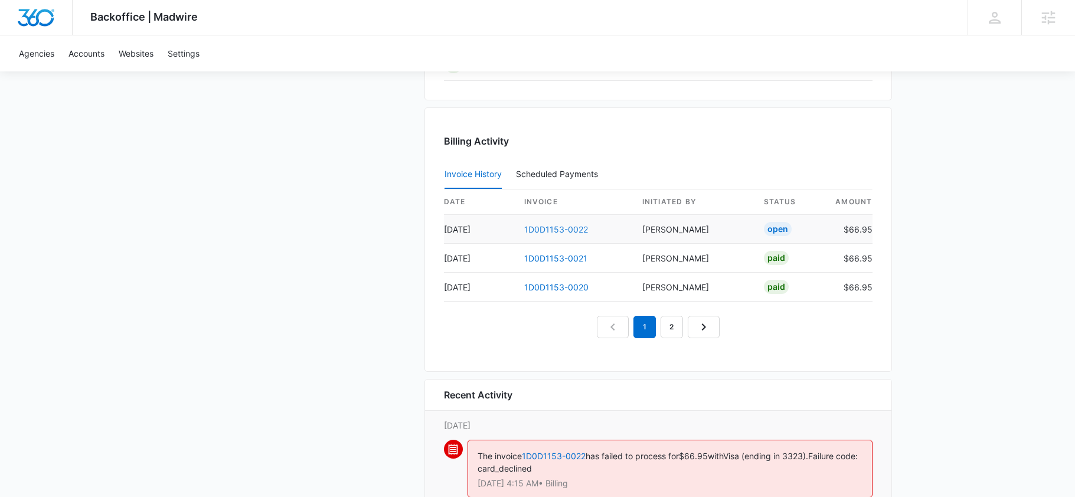 The height and width of the screenshot is (497, 1075). What do you see at coordinates (499, 456) in the screenshot?
I see `span: The invoice` at bounding box center [499, 456].